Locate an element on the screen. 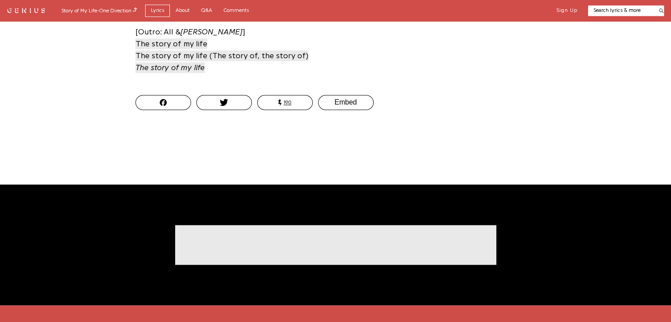  div: [Outro: All & ] is located at coordinates (254, 50).